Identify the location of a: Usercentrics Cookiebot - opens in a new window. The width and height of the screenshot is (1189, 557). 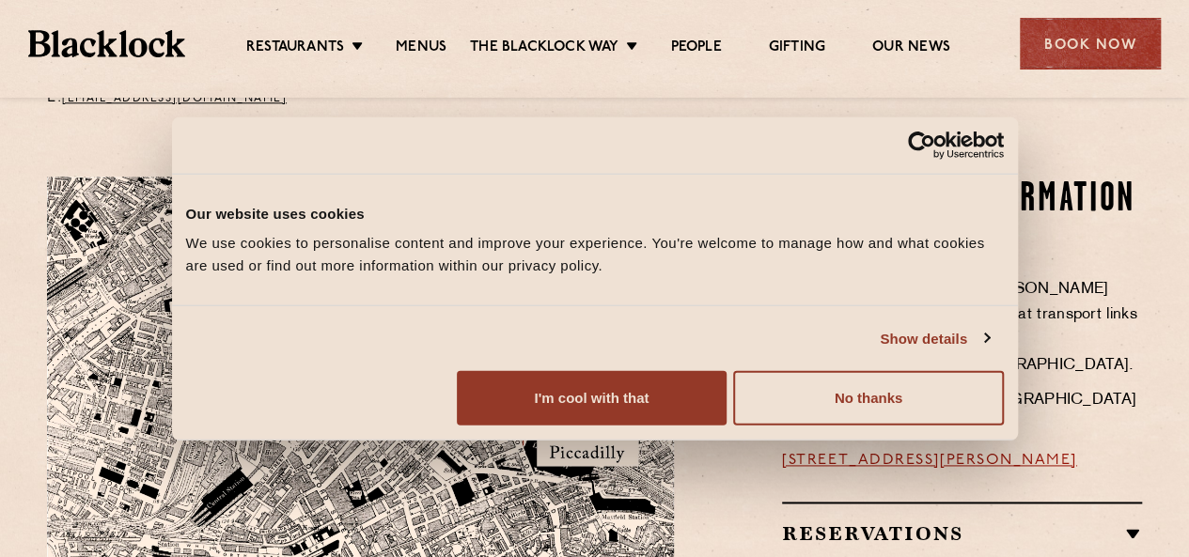
(921, 145).